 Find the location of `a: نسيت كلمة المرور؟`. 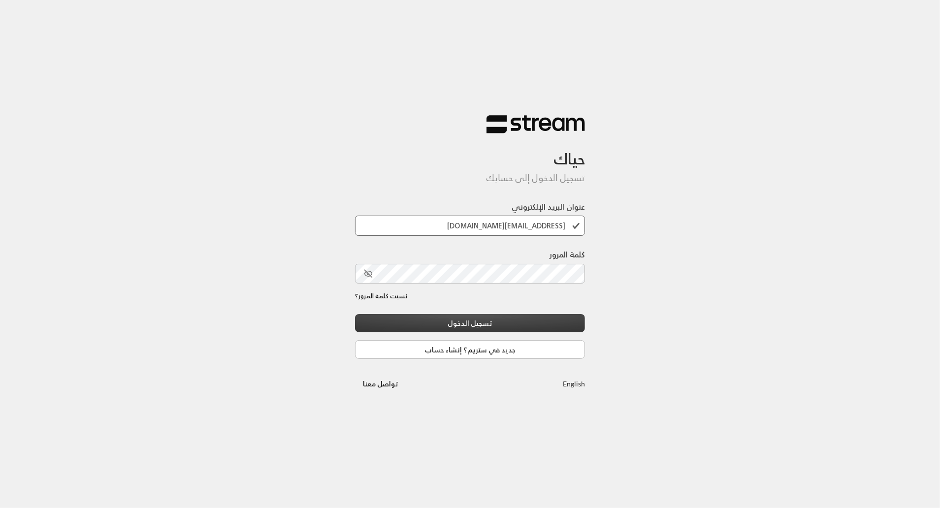

a: نسيت كلمة المرور؟ is located at coordinates (381, 296).